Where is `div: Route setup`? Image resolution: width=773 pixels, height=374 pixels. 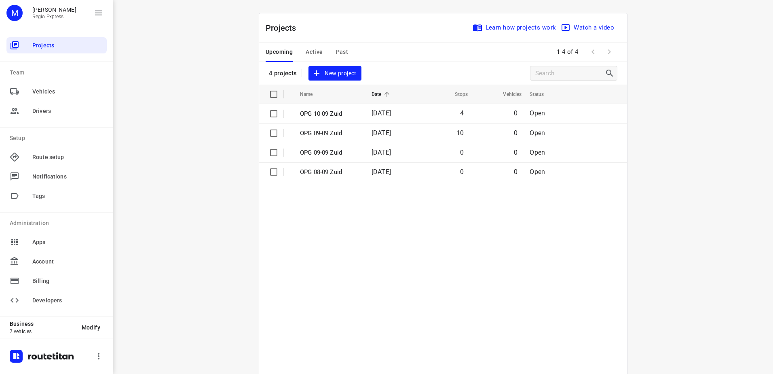 div: Route setup is located at coordinates (57, 157).